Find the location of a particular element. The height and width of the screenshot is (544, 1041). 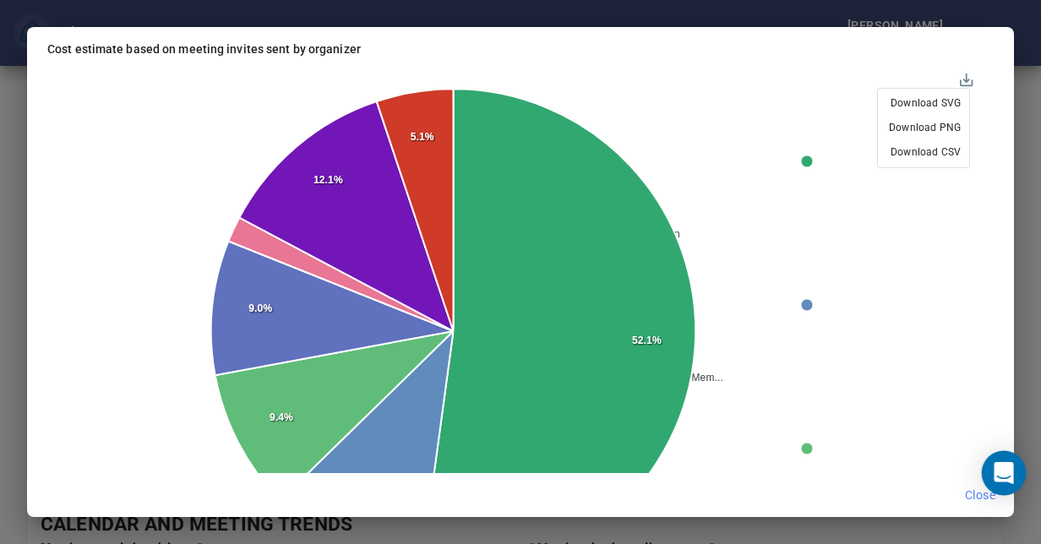

div: Download PNG is located at coordinates (924, 128).